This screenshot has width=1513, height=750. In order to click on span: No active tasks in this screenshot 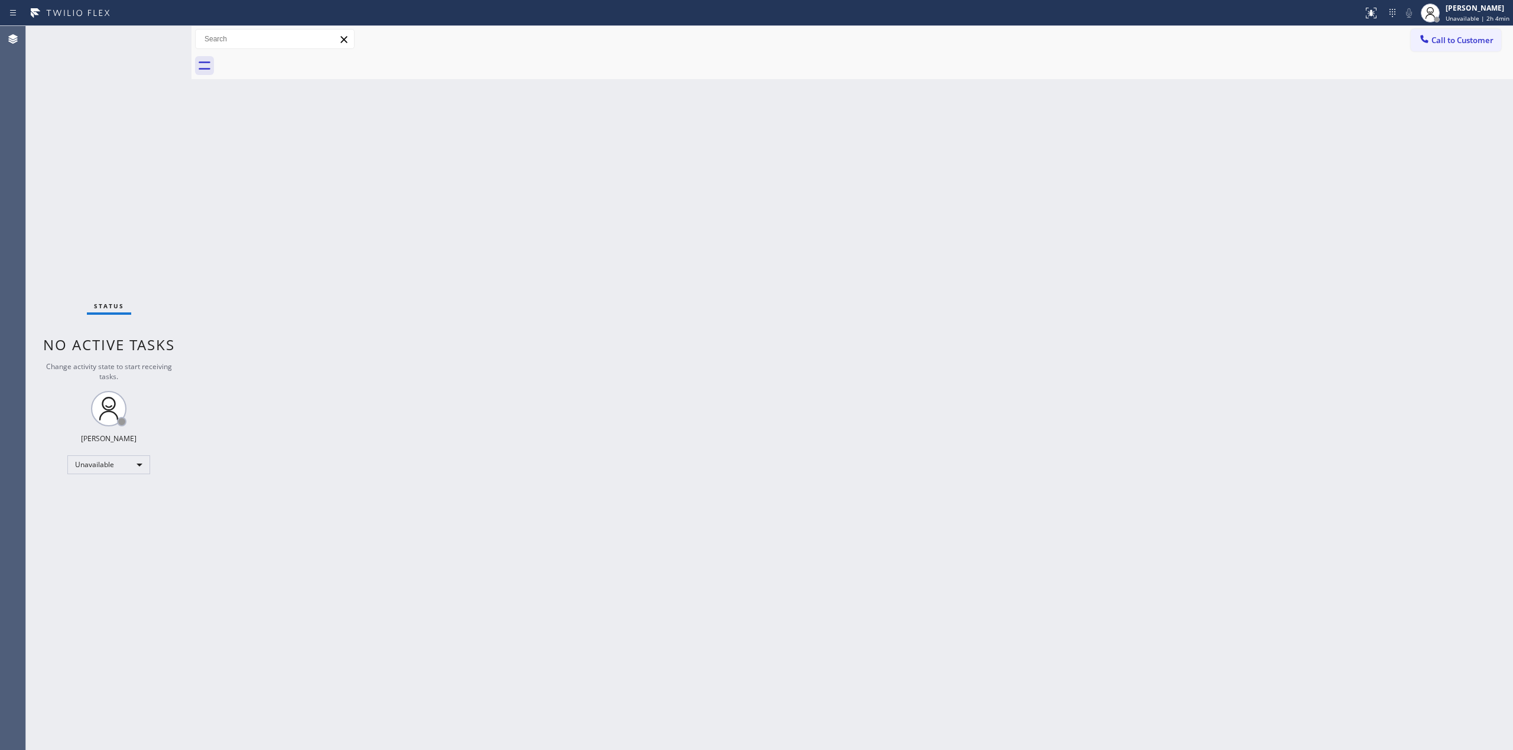, I will do `click(109, 344)`.